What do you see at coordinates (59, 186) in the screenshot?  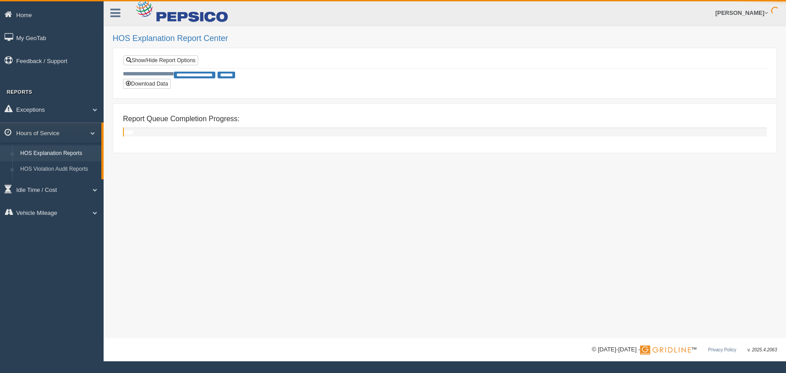 I see `a: HOS Violations` at bounding box center [59, 186].